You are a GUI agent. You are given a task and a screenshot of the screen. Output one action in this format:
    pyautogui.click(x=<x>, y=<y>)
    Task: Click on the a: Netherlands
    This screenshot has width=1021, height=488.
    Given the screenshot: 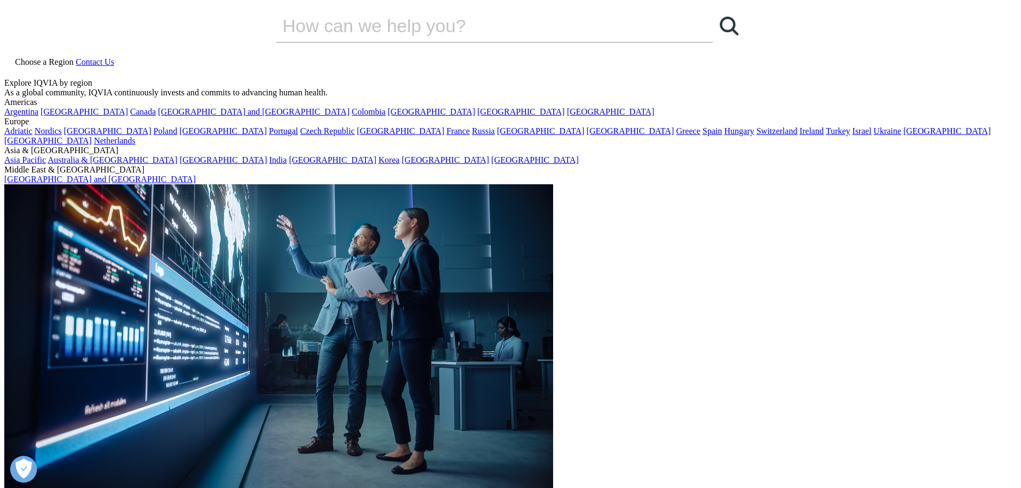 What is the action you would take?
    pyautogui.click(x=114, y=140)
    